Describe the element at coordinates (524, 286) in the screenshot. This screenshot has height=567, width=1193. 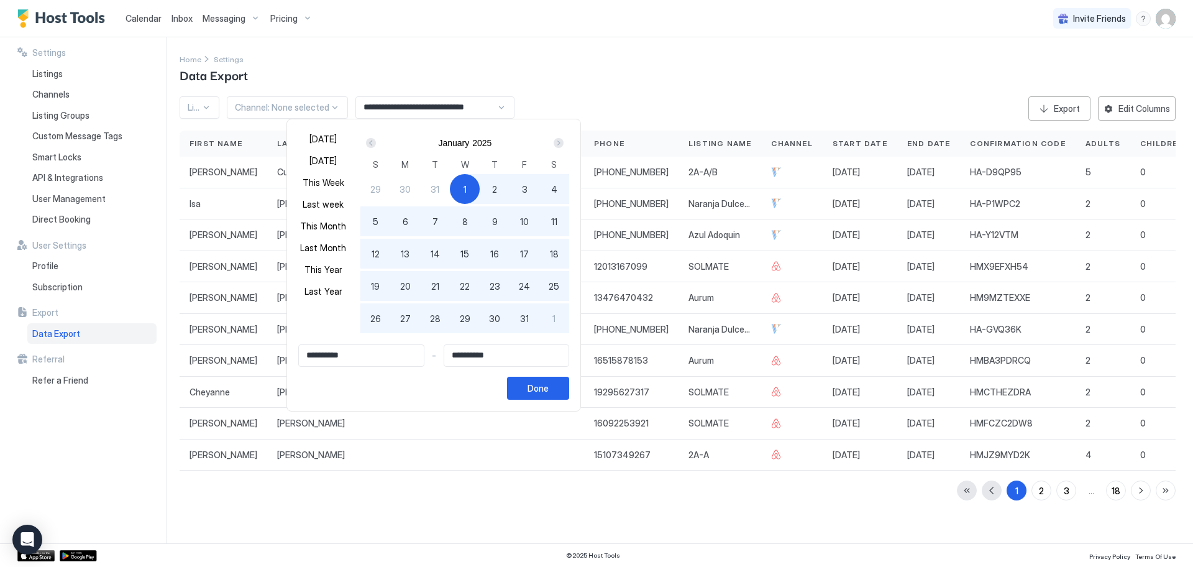
I see `span: 24` at that location.